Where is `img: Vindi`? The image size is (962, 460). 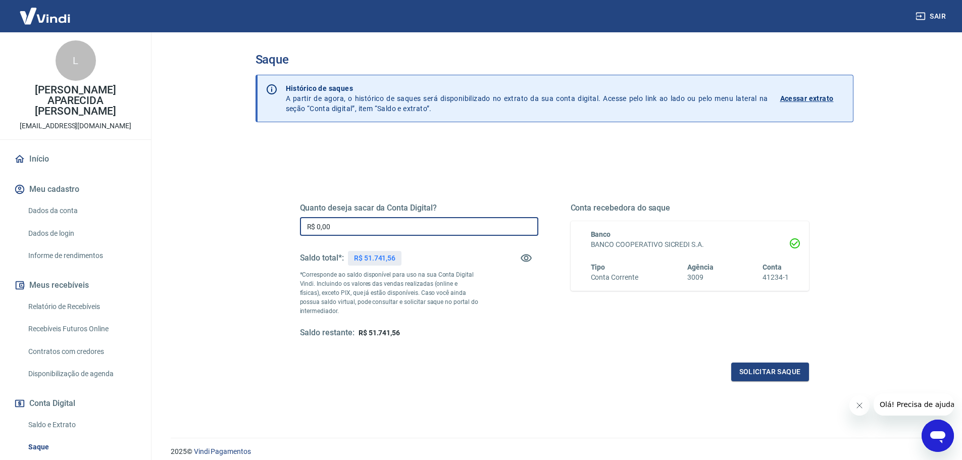
img: Vindi is located at coordinates (45, 16).